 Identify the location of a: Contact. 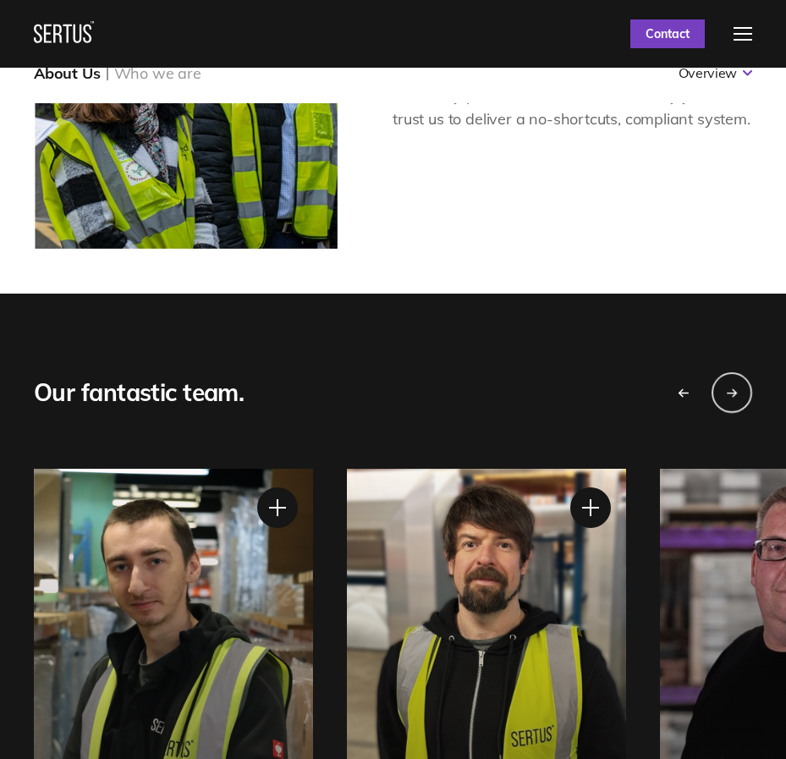
(667, 34).